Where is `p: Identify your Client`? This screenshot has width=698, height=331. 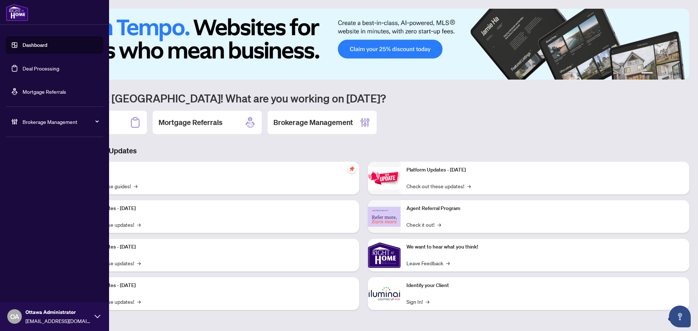 p: Identify your Client is located at coordinates (545, 286).